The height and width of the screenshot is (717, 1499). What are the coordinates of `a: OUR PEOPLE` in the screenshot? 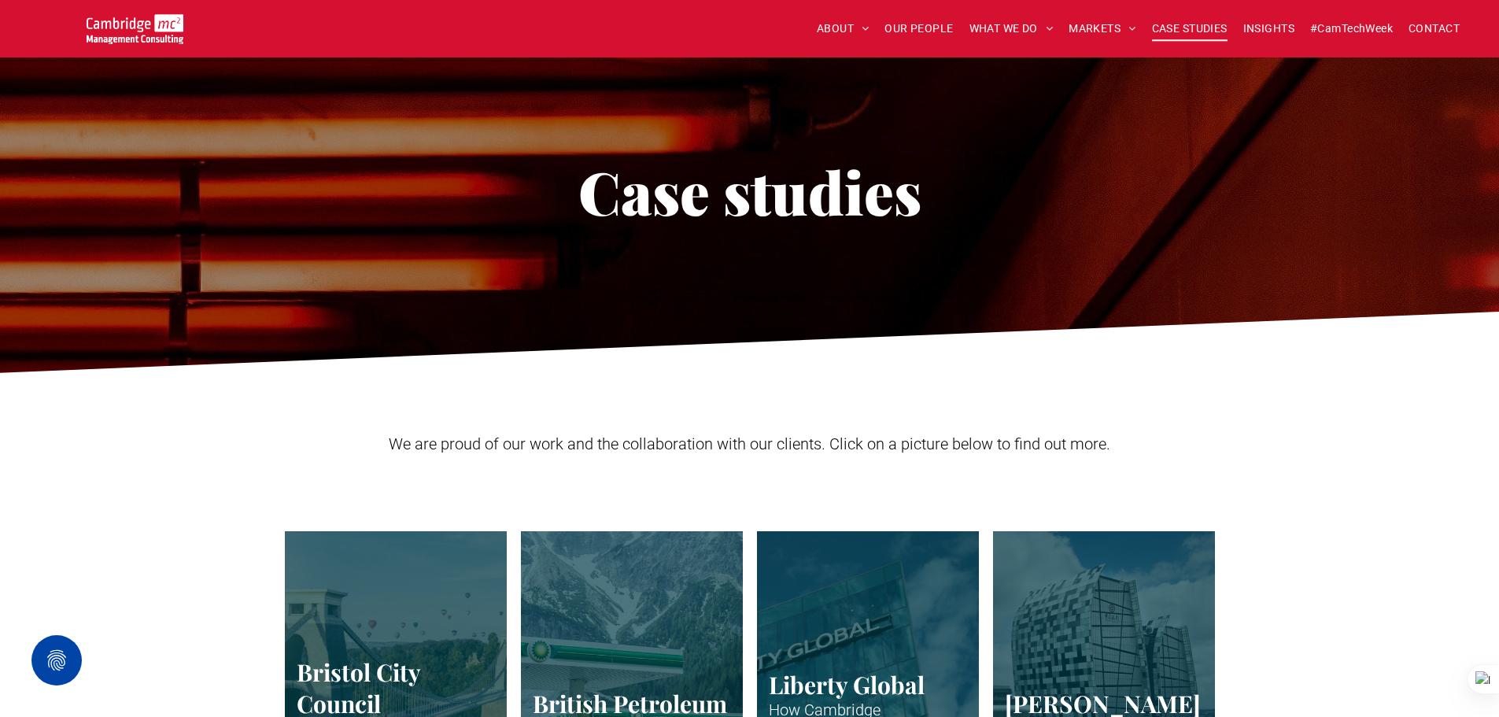 It's located at (918, 28).